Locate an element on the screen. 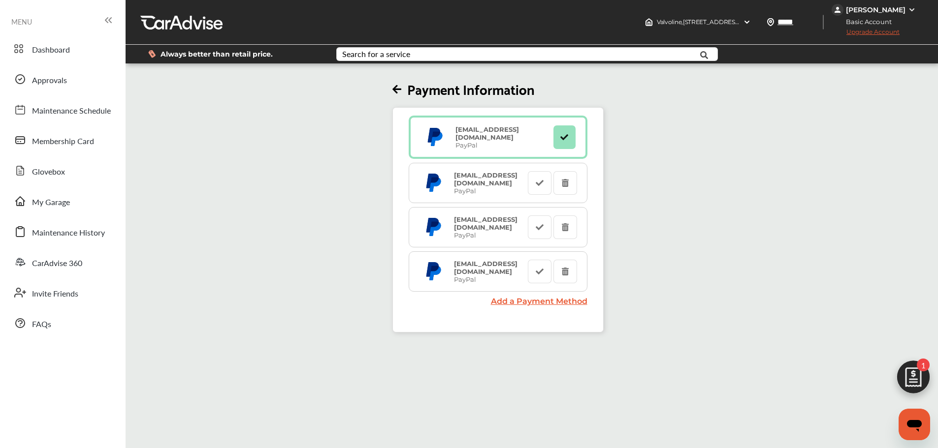  img: header-down-arrow.9dd2ce7d.svg is located at coordinates (747, 22).